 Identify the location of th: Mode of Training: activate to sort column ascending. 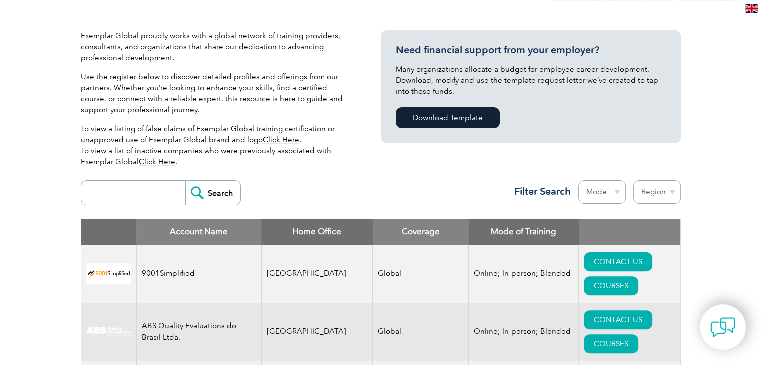
(524, 232).